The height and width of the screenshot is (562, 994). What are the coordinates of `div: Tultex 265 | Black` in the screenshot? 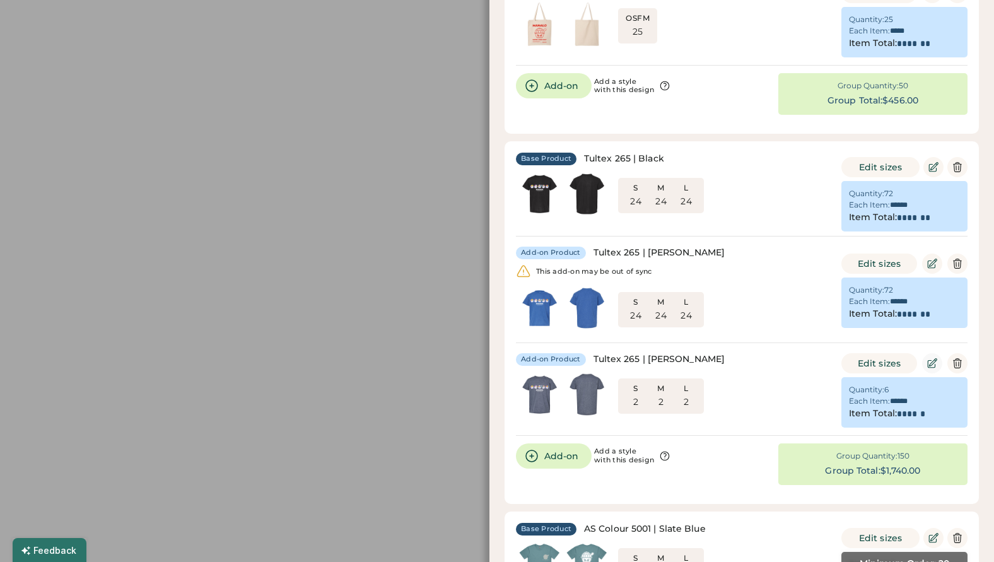 It's located at (624, 159).